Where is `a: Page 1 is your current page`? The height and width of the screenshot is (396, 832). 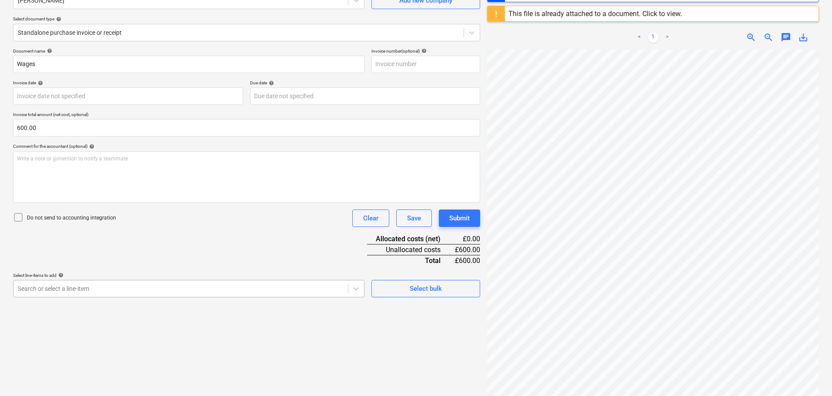
a: Page 1 is your current page is located at coordinates (653, 37).